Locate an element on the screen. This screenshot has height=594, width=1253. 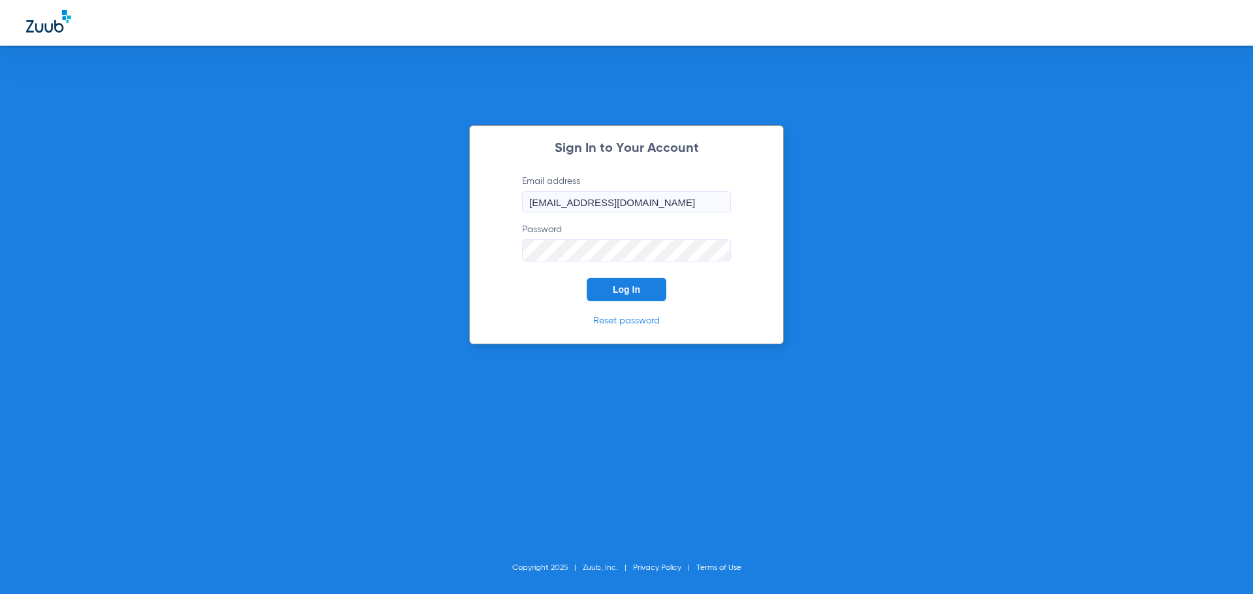
img: Zuub Logo is located at coordinates (48, 21).